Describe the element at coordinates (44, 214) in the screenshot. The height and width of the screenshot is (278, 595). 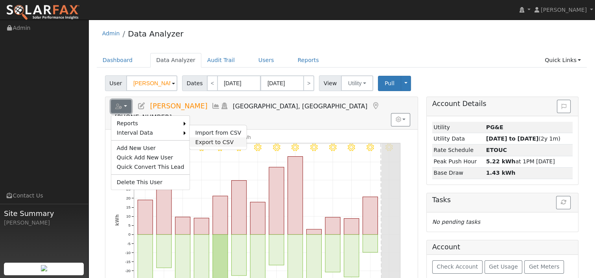
I see `span: Site Summary` at that location.